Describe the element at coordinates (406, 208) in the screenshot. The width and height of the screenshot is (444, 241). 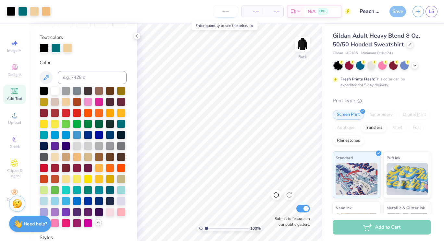
I see `span: Metallic & Glitter Ink` at that location.